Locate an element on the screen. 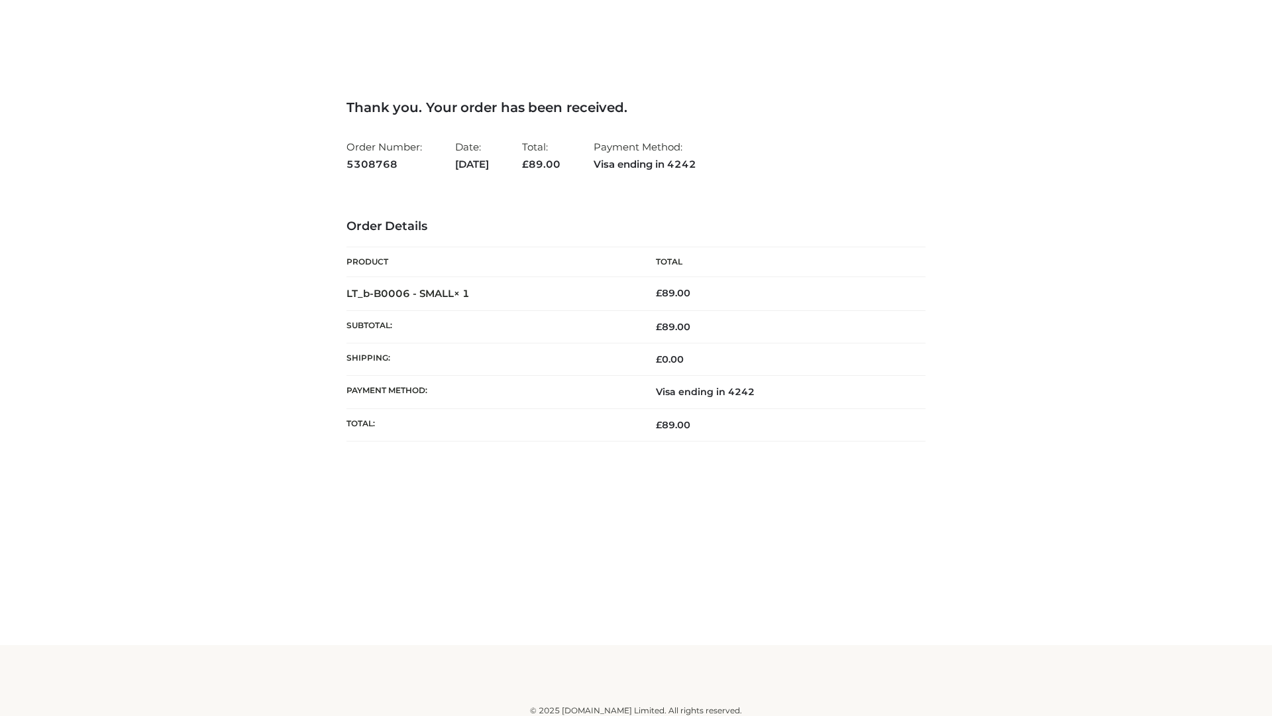 The height and width of the screenshot is (716, 1272). th: Subtotal: is located at coordinates (491, 326).